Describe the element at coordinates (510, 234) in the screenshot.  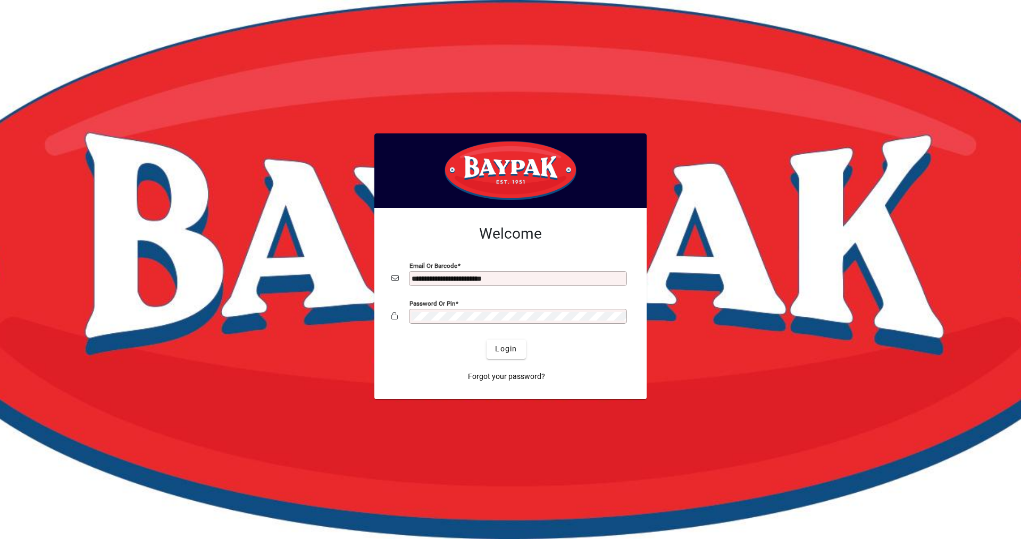
I see `h2: Welcome` at that location.